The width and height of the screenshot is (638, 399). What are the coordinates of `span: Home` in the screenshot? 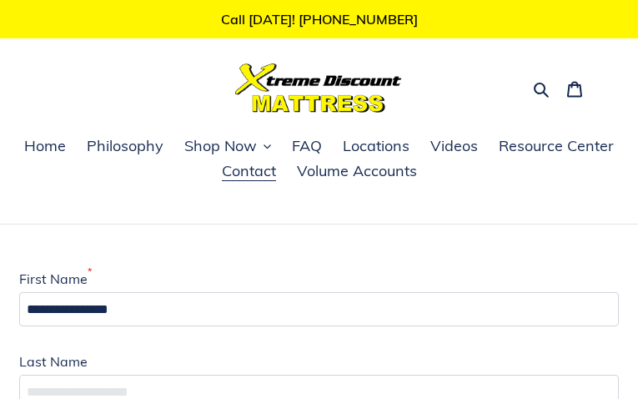 It's located at (45, 146).